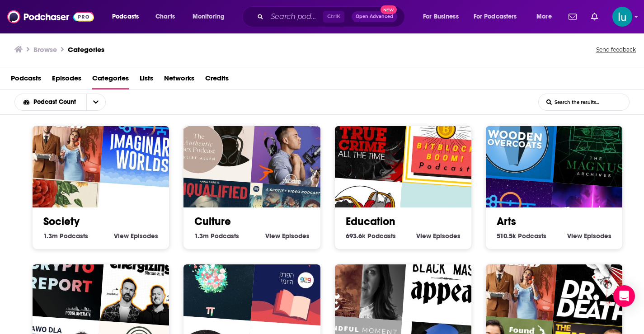 This screenshot has height=334, width=644. What do you see at coordinates (622, 17) in the screenshot?
I see `button: Show profile menu` at bounding box center [622, 17].